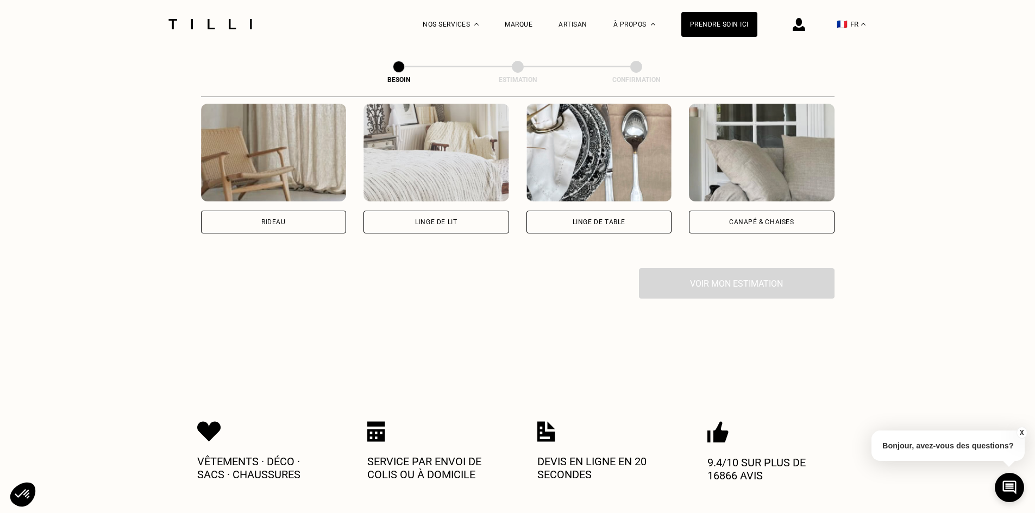 Image resolution: width=1035 pixels, height=513 pixels. I want to click on p: Bonjour, avez-vous des questions?, so click(948, 446).